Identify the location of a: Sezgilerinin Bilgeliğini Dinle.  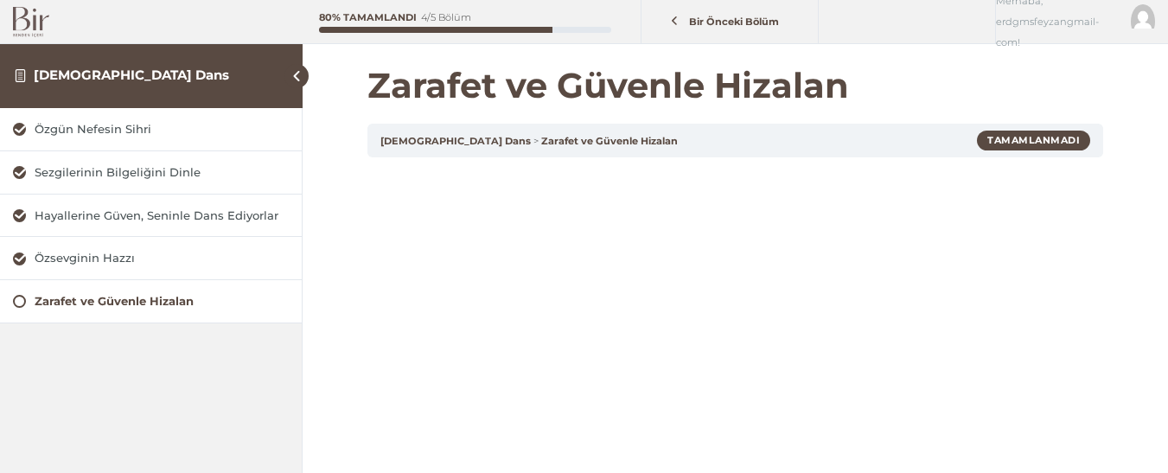
(150, 172).